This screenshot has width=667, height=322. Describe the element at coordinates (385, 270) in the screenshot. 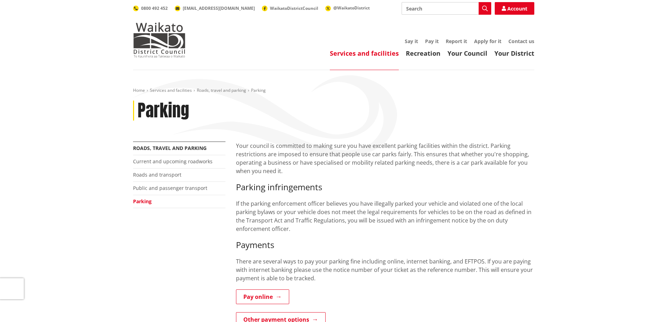

I see `p: There are several ways to pay your parking fine including online, internet banking, and EFTPOS. I...` at that location.